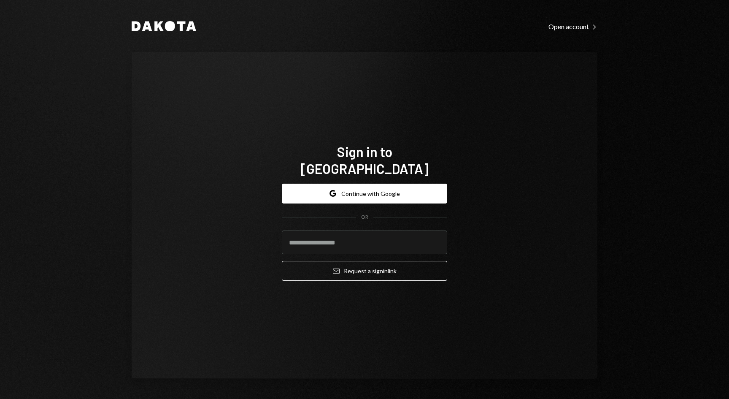  What do you see at coordinates (573, 27) in the screenshot?
I see `div: Open account` at bounding box center [573, 27].